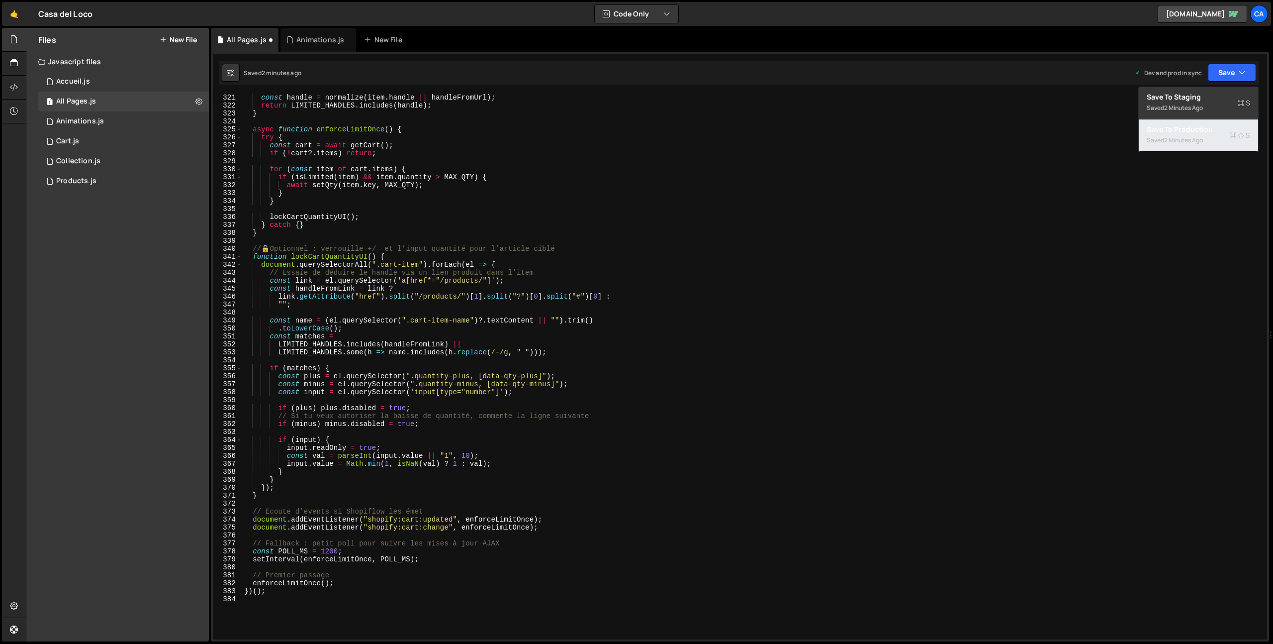  I want to click on div: 372, so click(227, 503).